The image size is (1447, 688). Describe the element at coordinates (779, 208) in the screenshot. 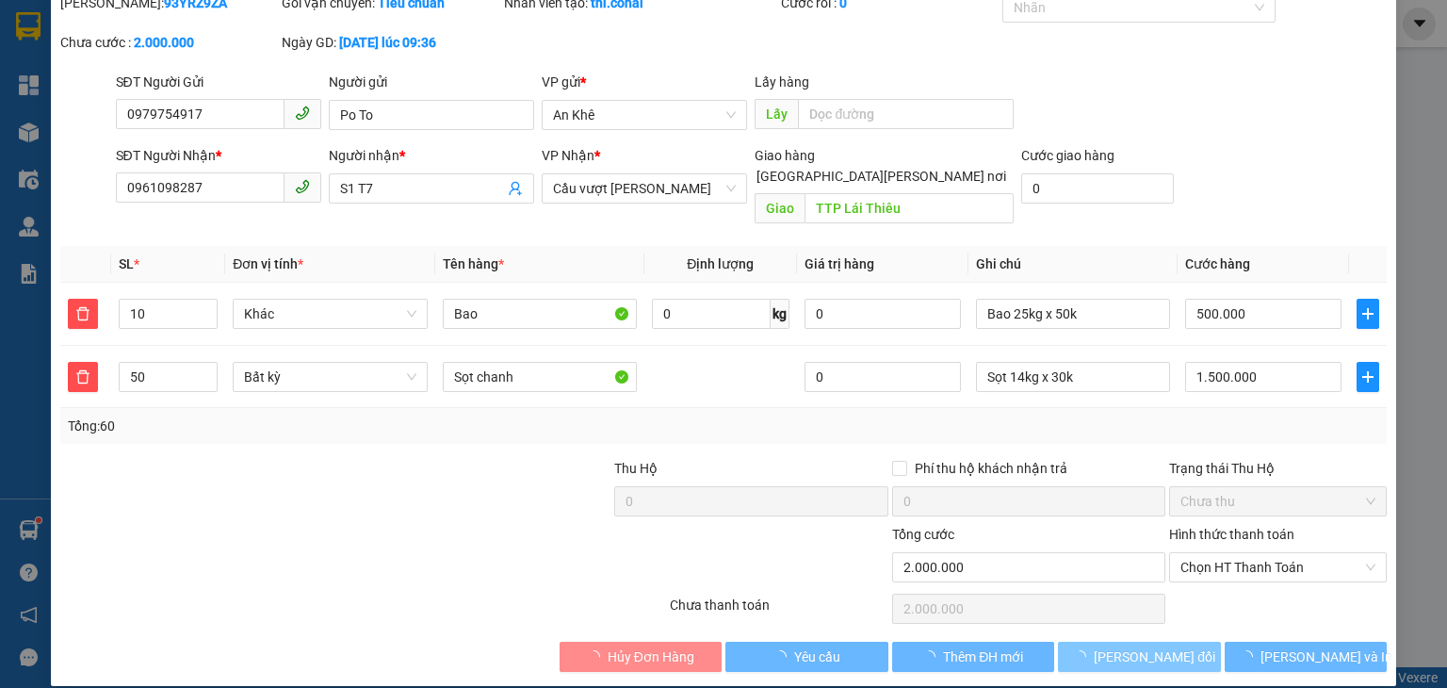

I see `span: Giao` at that location.